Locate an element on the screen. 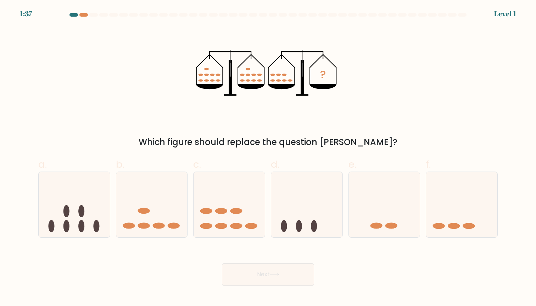 This screenshot has width=536, height=306. span: a. is located at coordinates (43, 164).